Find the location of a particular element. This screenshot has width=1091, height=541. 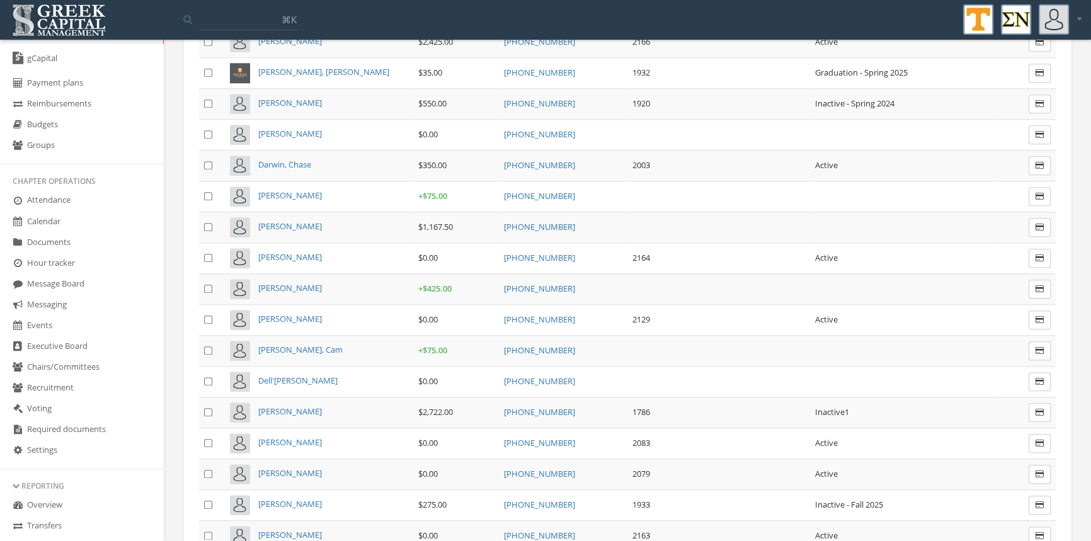

td: 1786 is located at coordinates (719, 412).